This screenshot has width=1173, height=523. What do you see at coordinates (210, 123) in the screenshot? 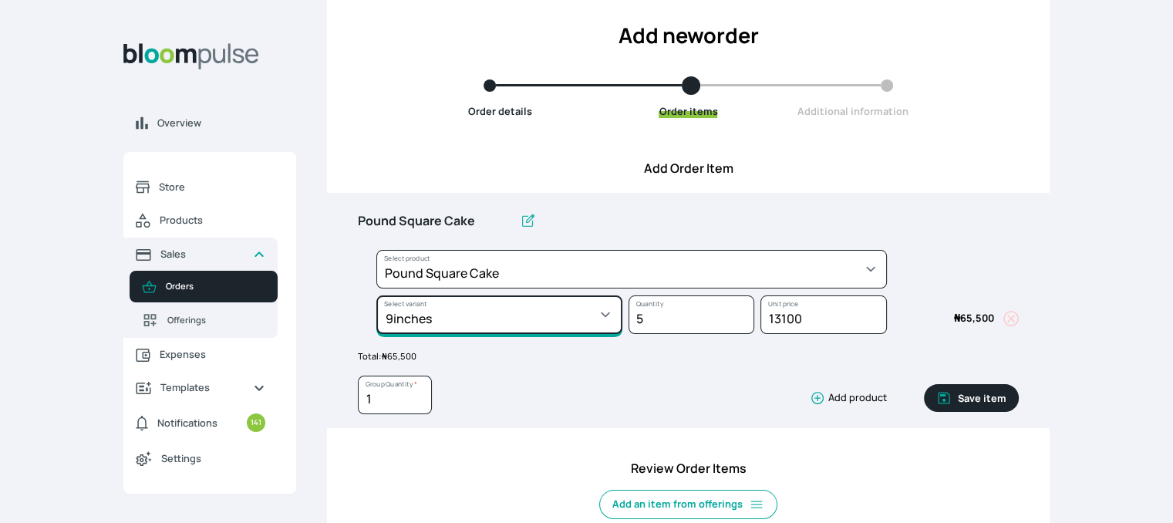
I see `a: Overview` at bounding box center [210, 123].